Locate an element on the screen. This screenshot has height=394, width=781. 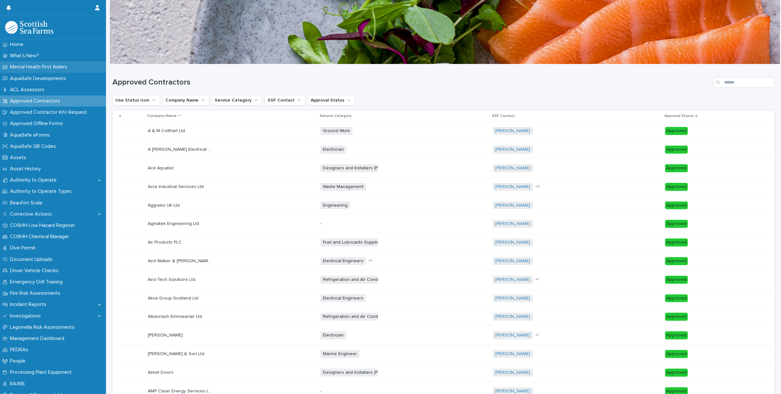
p: Asset History is located at coordinates (27, 169).